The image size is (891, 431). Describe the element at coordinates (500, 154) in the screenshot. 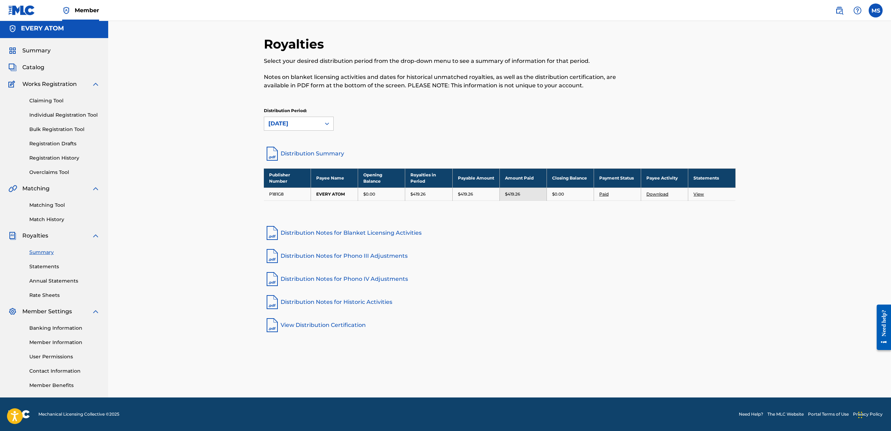

I see `a: Distribution Summary` at that location.